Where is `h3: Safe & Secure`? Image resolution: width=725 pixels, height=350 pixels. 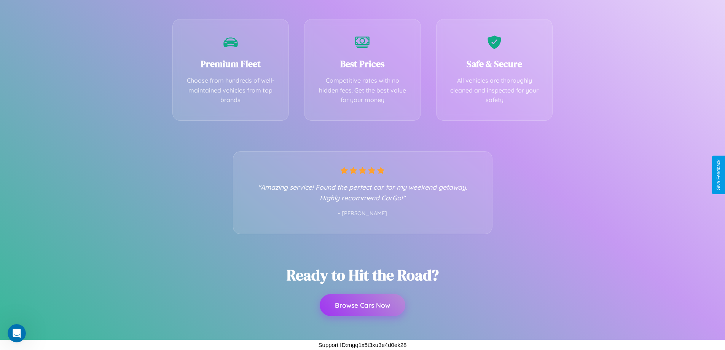
h3: Safe & Secure is located at coordinates (494, 64).